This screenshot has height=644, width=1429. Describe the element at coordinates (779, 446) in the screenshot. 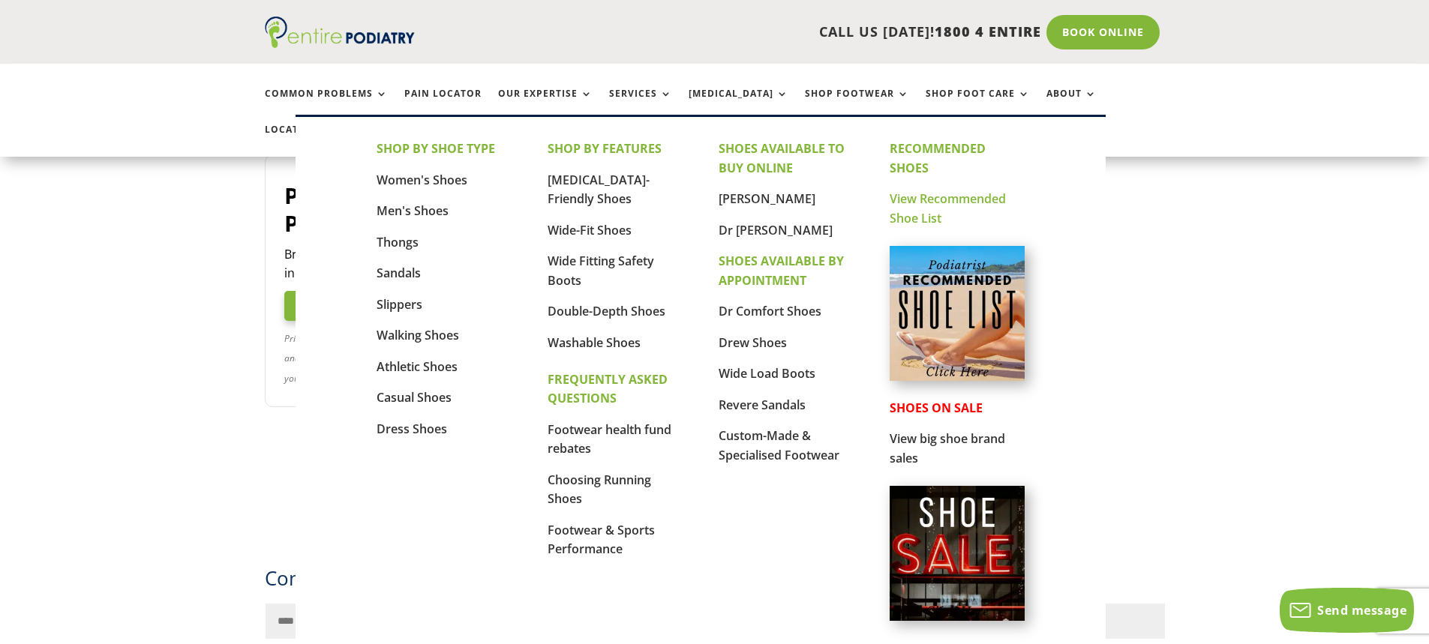

I see `a: Custom-Made & Specialised Footwear` at that location.